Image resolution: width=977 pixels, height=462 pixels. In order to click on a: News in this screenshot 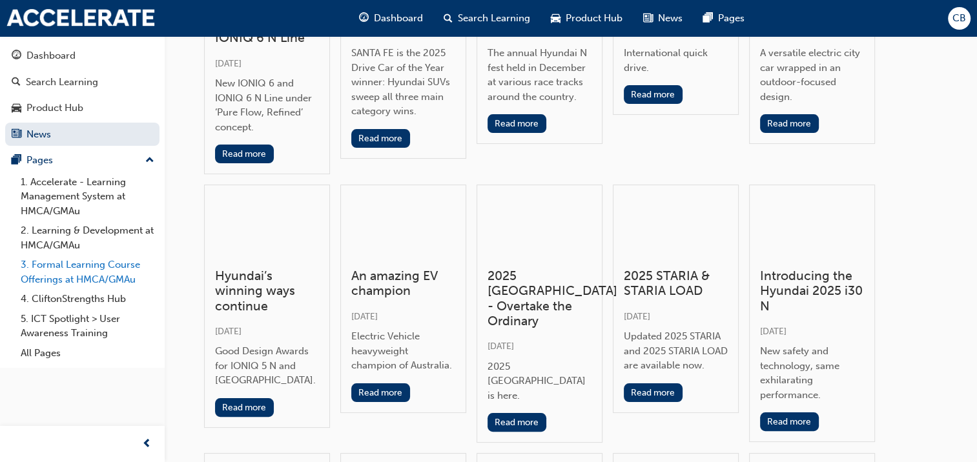, I will do `click(82, 134)`.